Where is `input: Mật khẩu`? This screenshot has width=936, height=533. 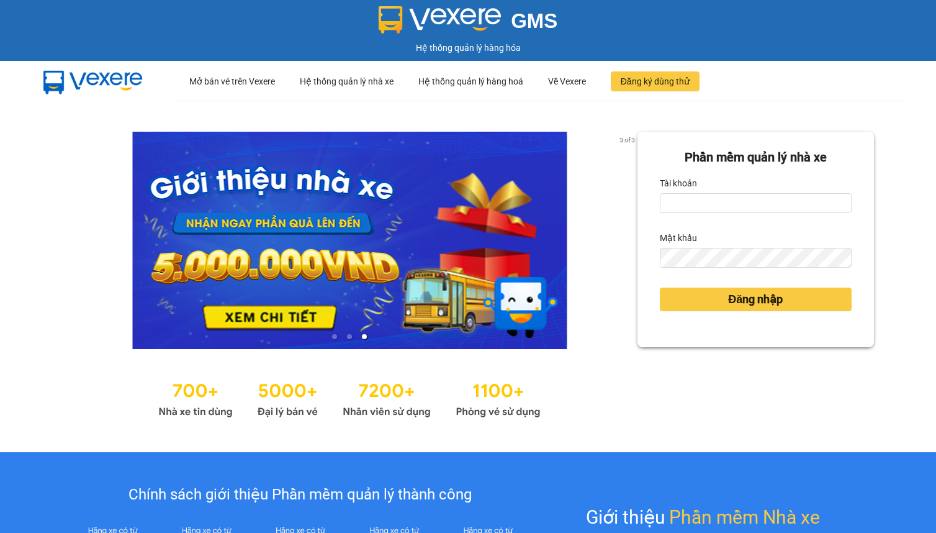 input: Mật khẩu is located at coordinates (756, 258).